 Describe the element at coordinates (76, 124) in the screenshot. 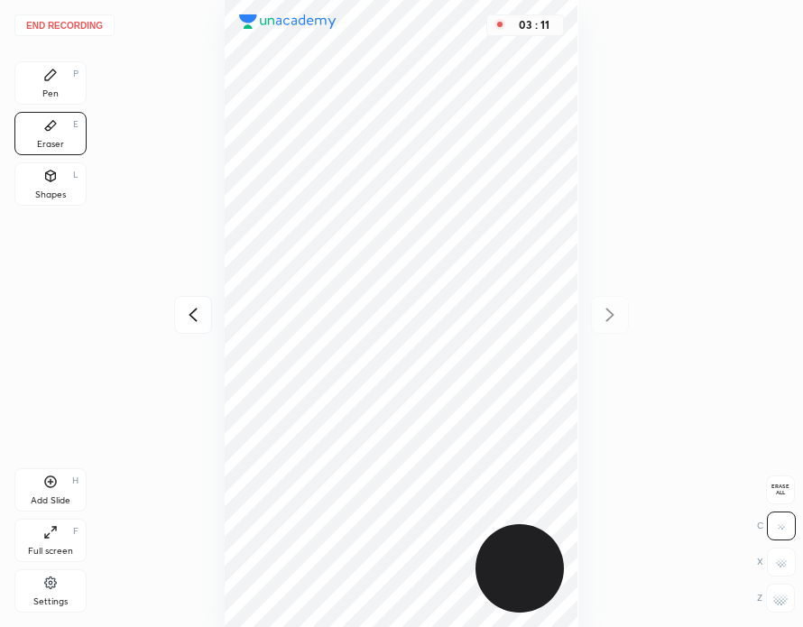

I see `div: E` at that location.